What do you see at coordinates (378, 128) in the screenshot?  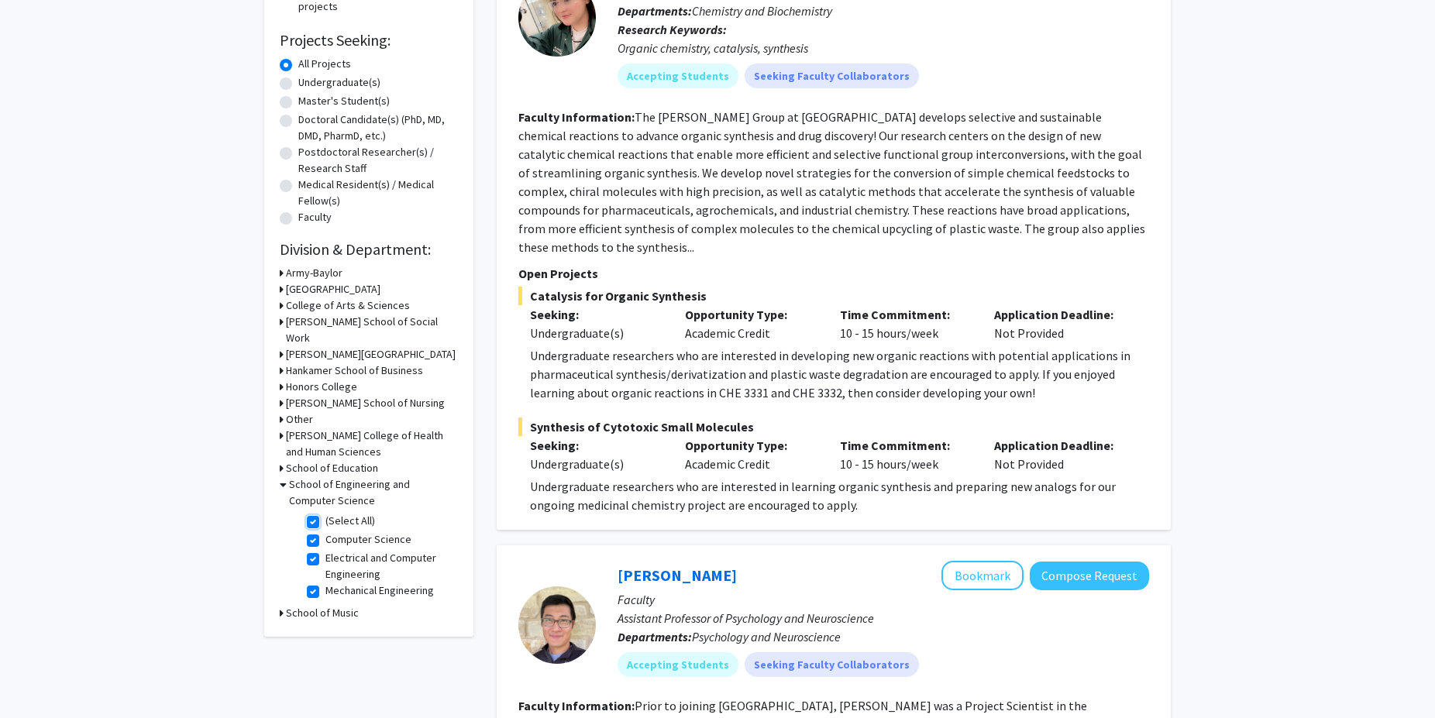 I see `label: Doctoral Candidate(s) (PhD, MD, DMD, PharmD, etc.)` at bounding box center [378, 128].